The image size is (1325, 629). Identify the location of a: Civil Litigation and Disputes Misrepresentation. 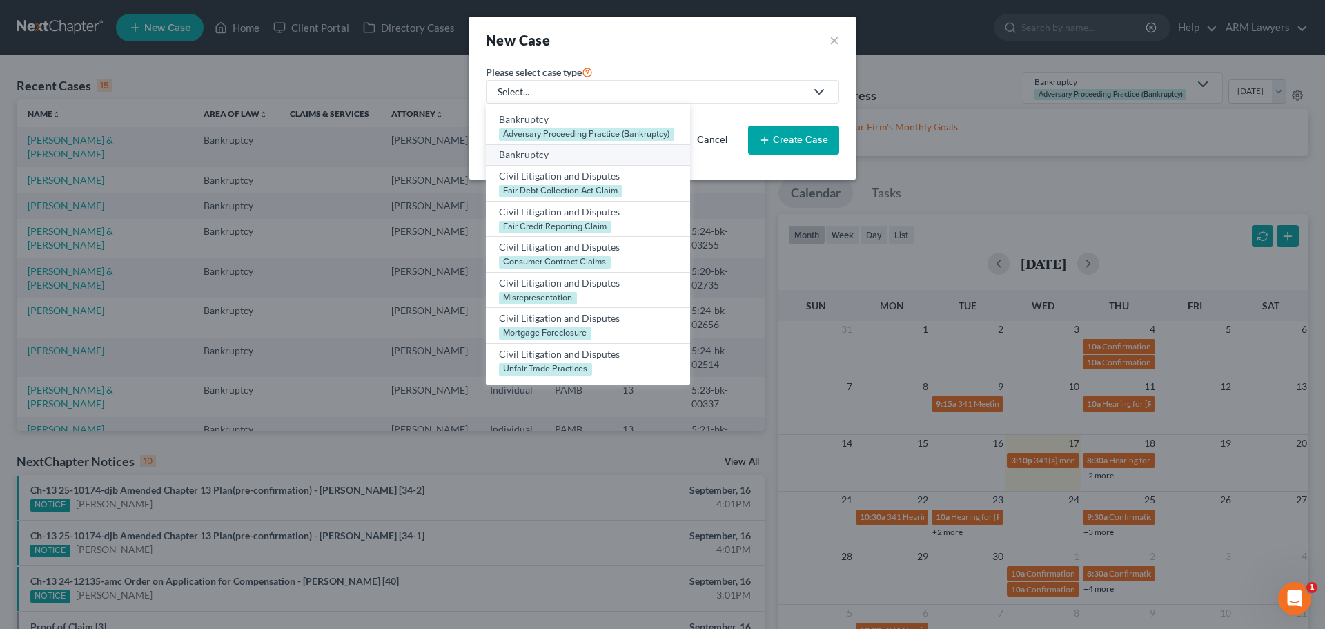
(588, 290).